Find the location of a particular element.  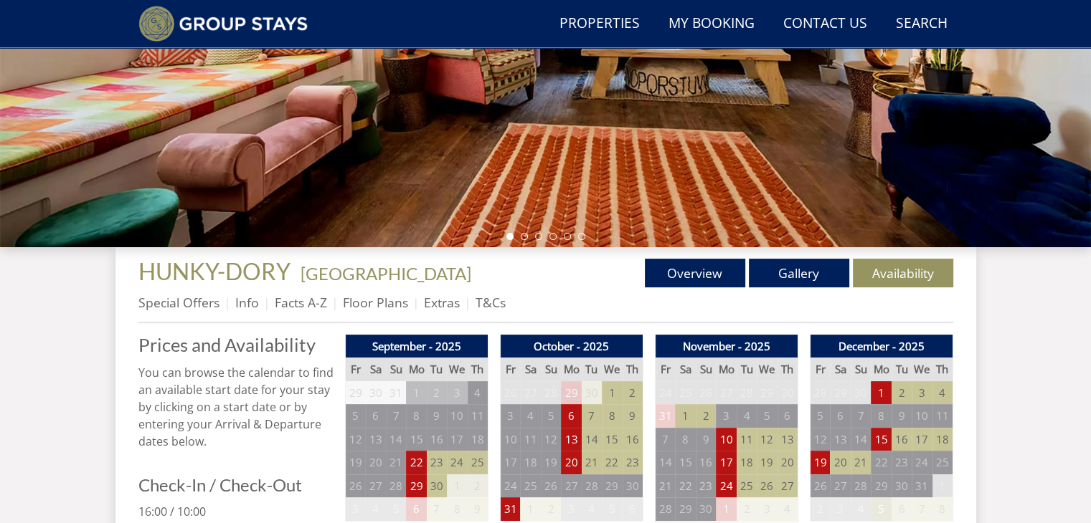

th: October - 2025 is located at coordinates (571, 346).